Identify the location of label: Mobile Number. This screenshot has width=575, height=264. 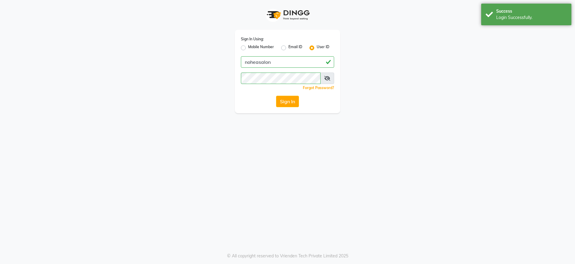
(261, 48).